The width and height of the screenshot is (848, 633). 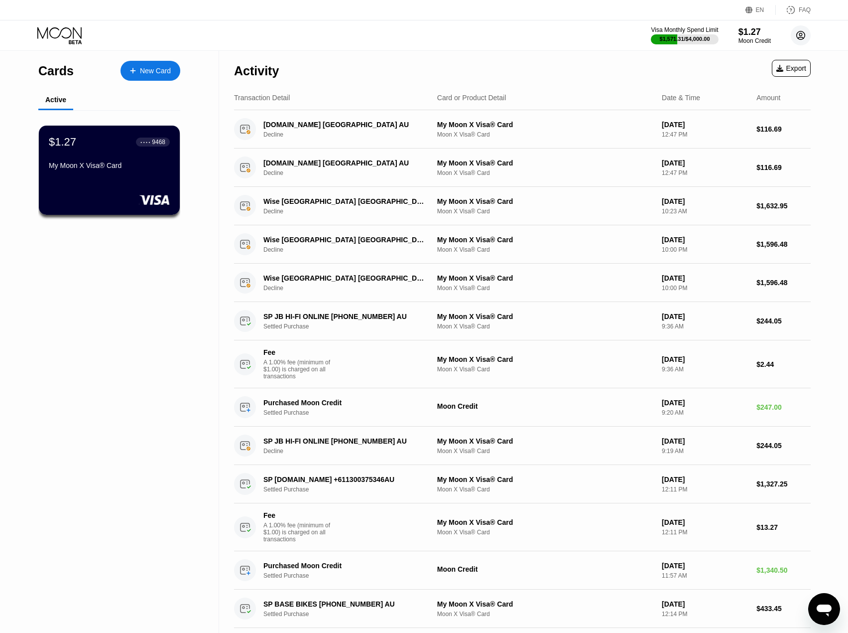 I want to click on div: Visa Monthly Spend Limit$1,571.31/$4,000.00, so click(x=684, y=35).